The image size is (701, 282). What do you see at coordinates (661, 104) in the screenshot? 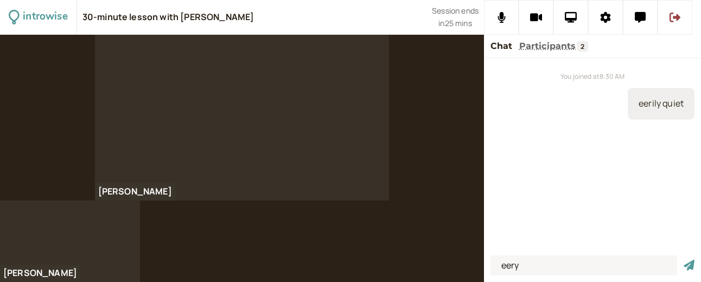
I see `div: 8/29/2025, 8:33:56 AM` at bounding box center [661, 104].